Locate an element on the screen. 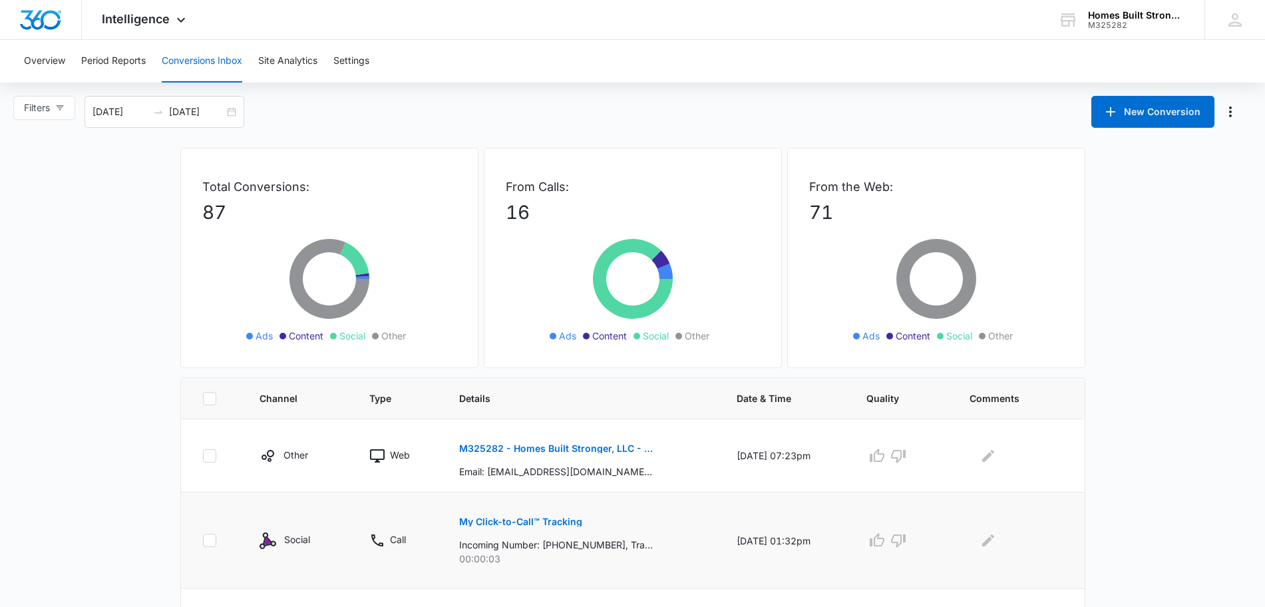 The height and width of the screenshot is (607, 1265). span: Channel is located at coordinates (289, 398).